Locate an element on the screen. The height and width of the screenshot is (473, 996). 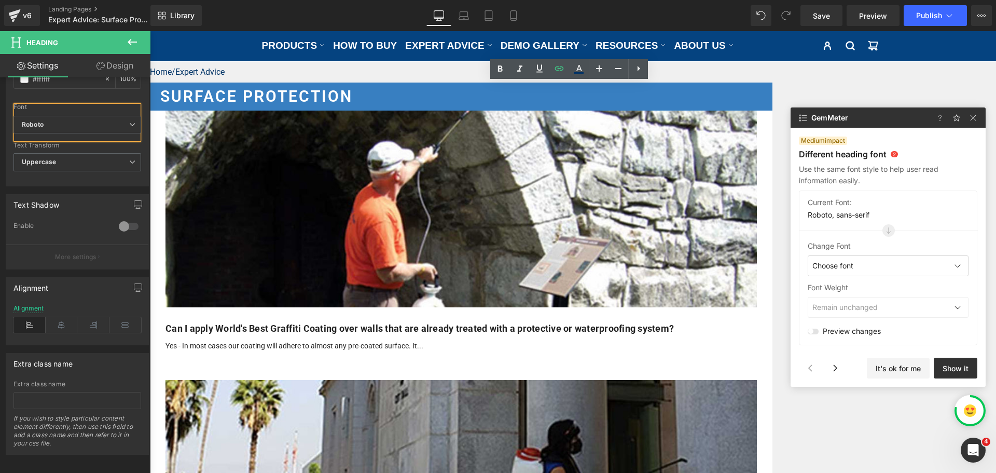
span: Preview is located at coordinates (873, 16).